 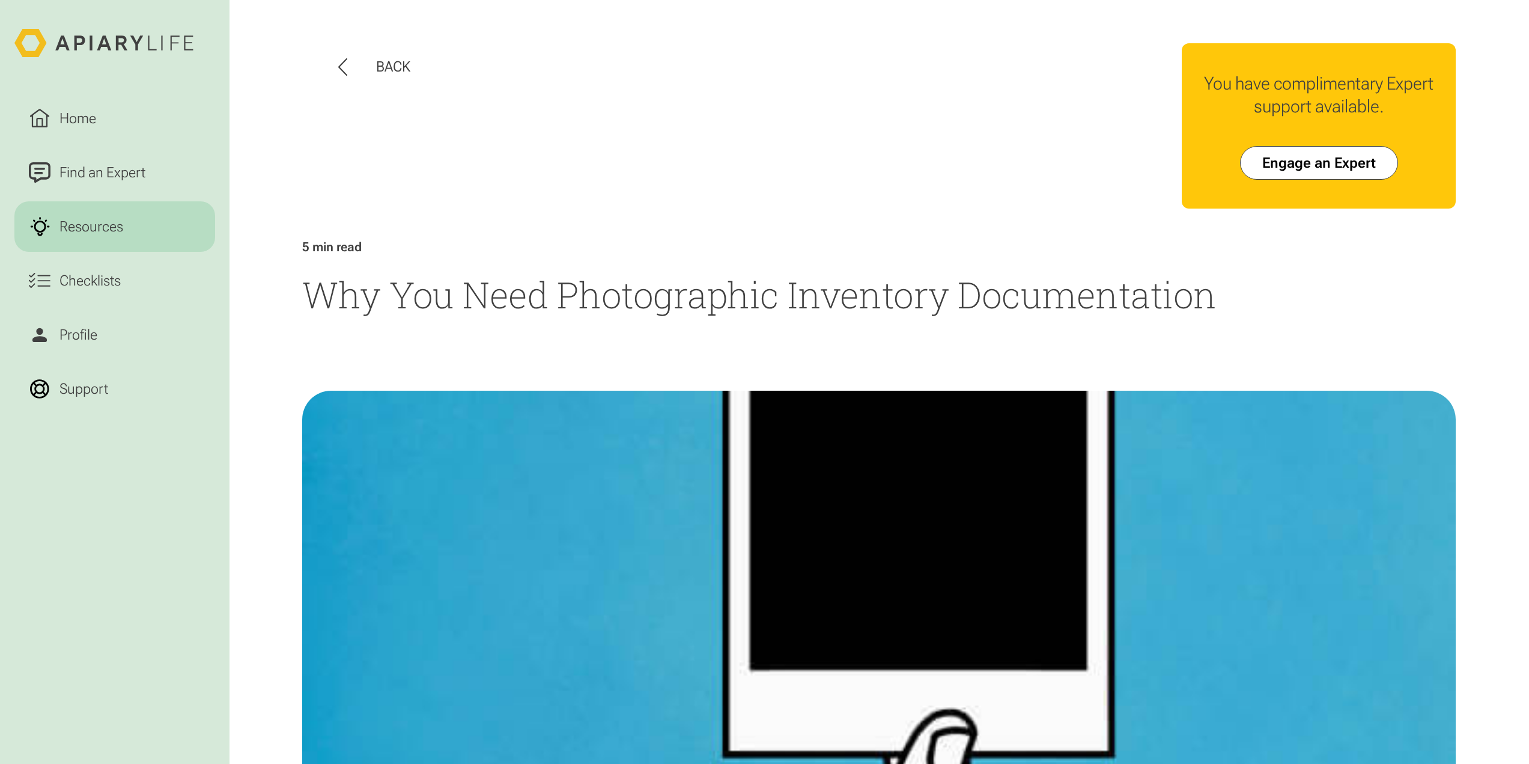 I want to click on div: Profile, so click(x=78, y=335).